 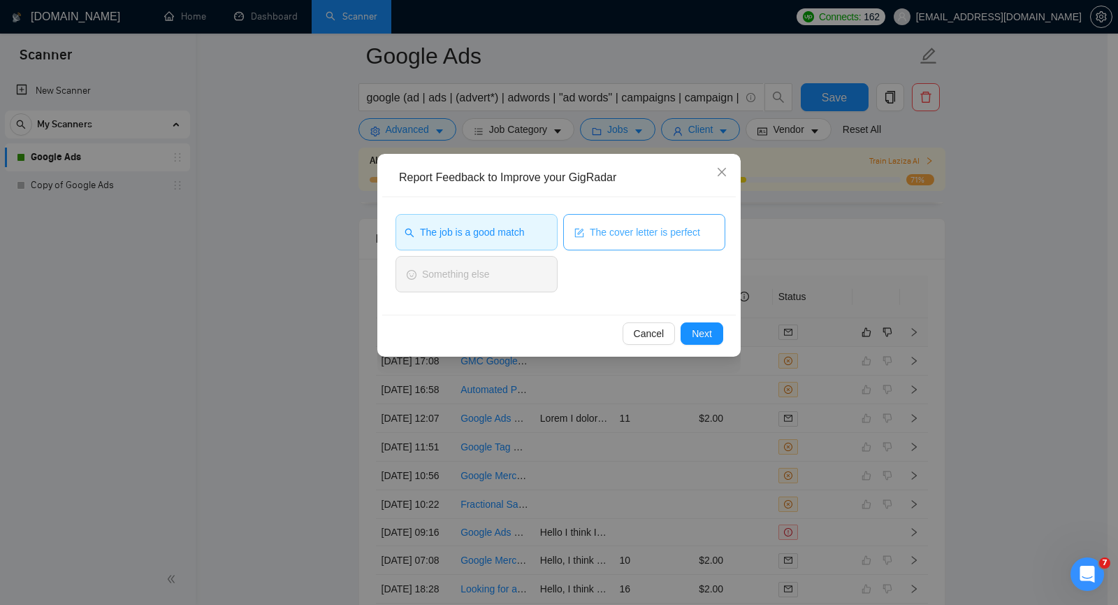 What do you see at coordinates (579, 231) in the screenshot?
I see `span: form` at bounding box center [579, 231].